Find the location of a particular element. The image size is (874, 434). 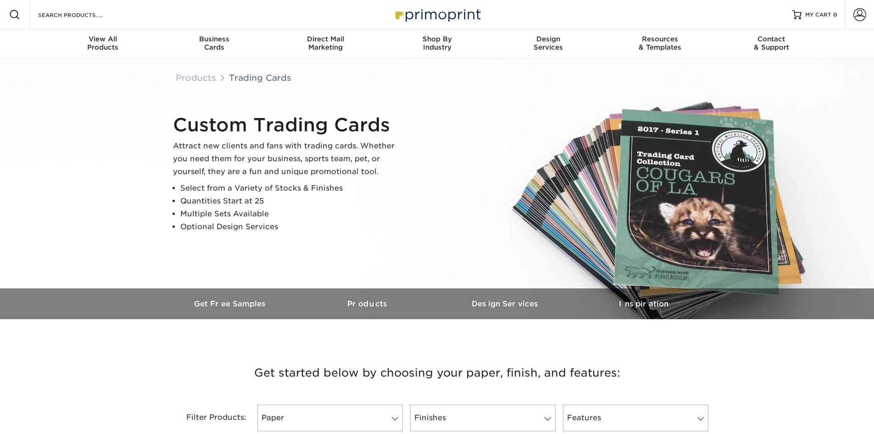

div: Filter Products: is located at coordinates (208, 418).